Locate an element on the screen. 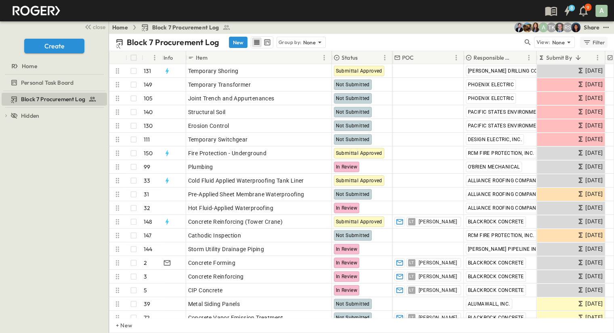 The width and height of the screenshot is (614, 333). p: 32 is located at coordinates (147, 208).